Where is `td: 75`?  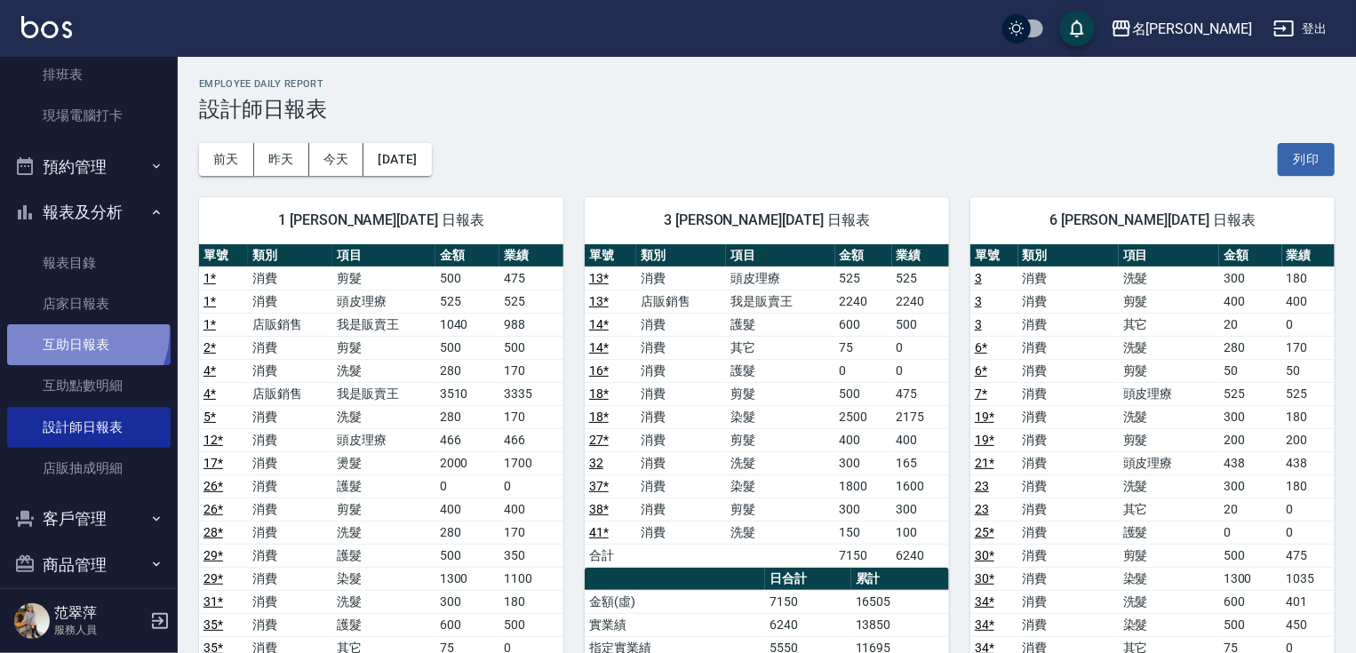 td: 75 is located at coordinates (863, 347).